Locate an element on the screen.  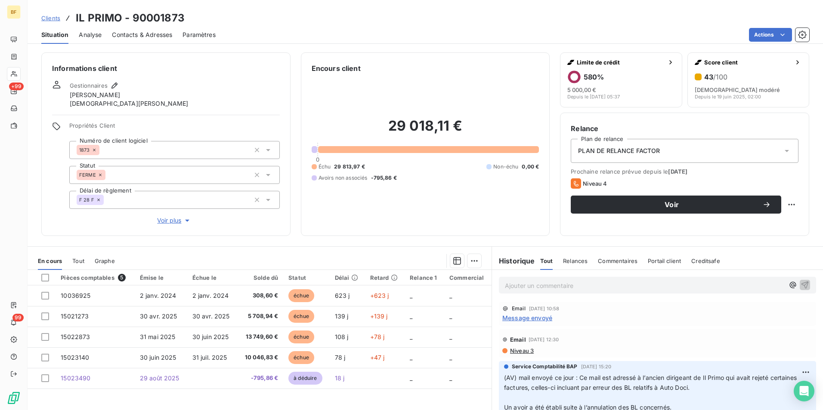
div: Retard is located at coordinates (385, 278).